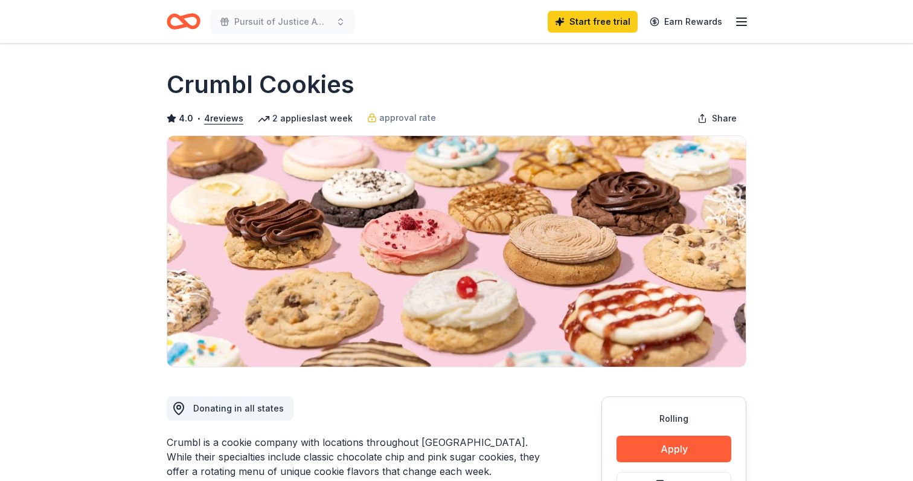 This screenshot has width=913, height=481. I want to click on span: approval rate, so click(408, 118).